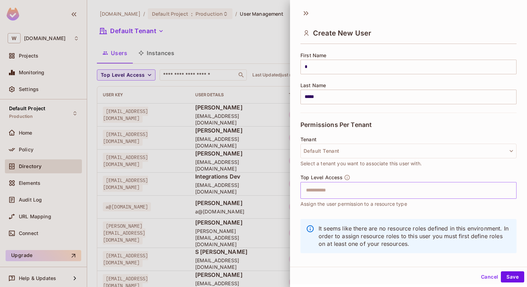 The width and height of the screenshot is (527, 287). I want to click on p: It seems like there are no resource roles defined in this environment. In order to assign resourc..., so click(415, 236).